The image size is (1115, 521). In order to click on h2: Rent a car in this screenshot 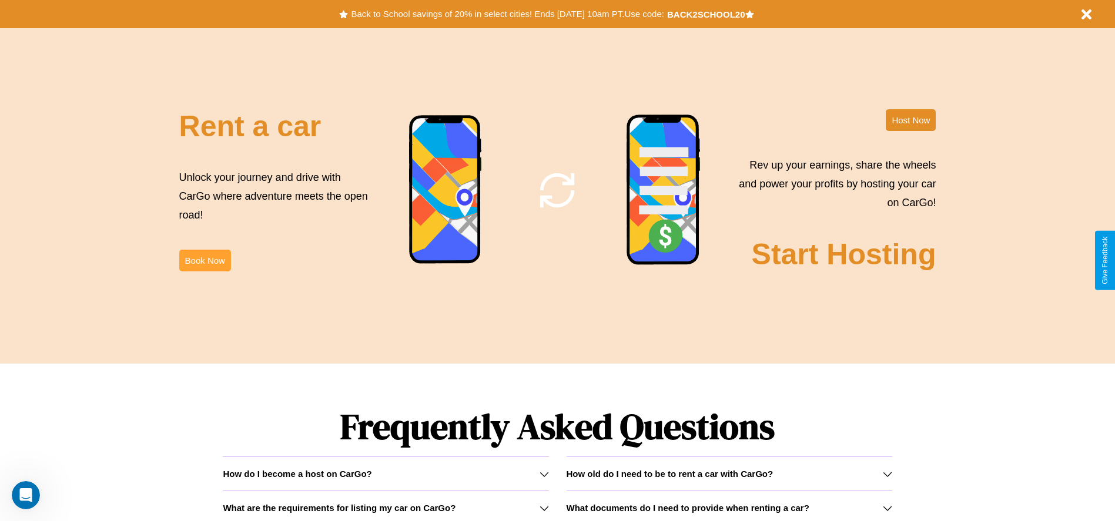, I will do `click(250, 126)`.